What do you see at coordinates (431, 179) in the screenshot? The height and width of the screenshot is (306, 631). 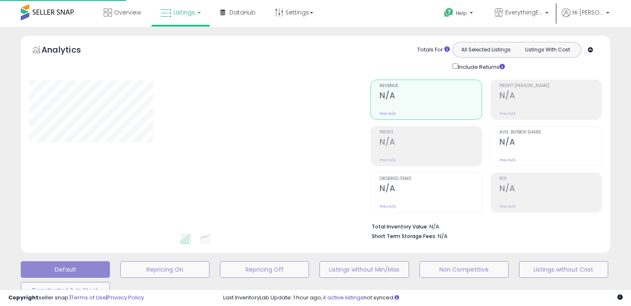 I see `span: Ordered Items` at bounding box center [431, 179].